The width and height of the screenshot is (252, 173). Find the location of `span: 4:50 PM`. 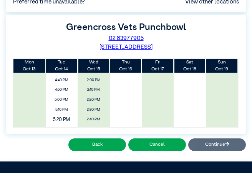

span: 4:50 PM is located at coordinates (61, 90).